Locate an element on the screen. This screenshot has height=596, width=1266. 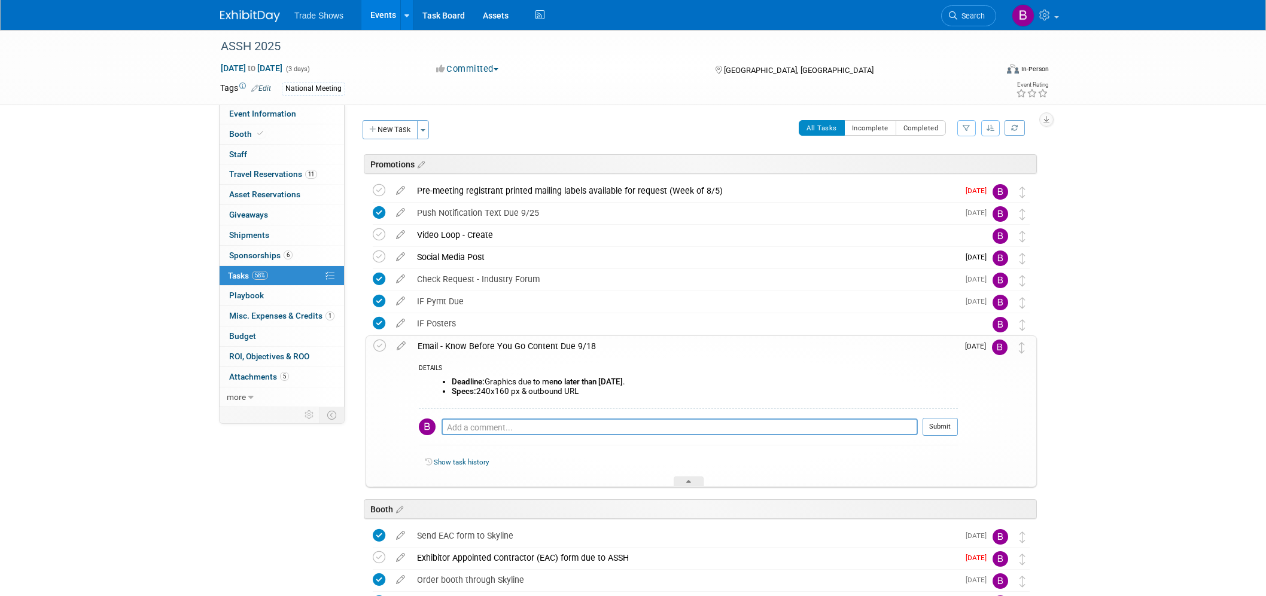
button: Incomplete is located at coordinates (870, 128).